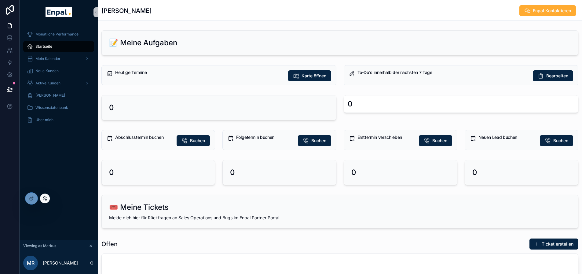  What do you see at coordinates (309, 76) in the screenshot?
I see `button: Karte öffnen` at bounding box center [309, 76].